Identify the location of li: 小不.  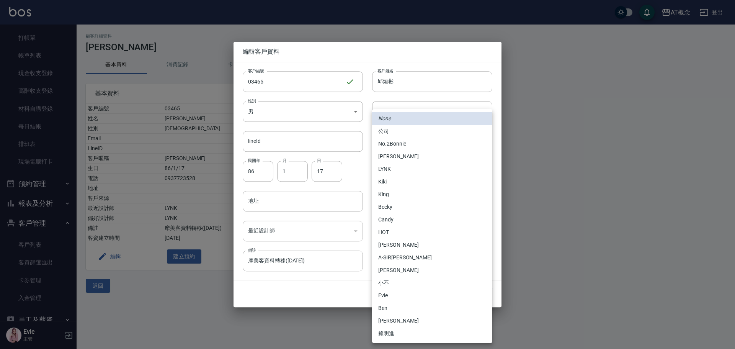
(432, 283).